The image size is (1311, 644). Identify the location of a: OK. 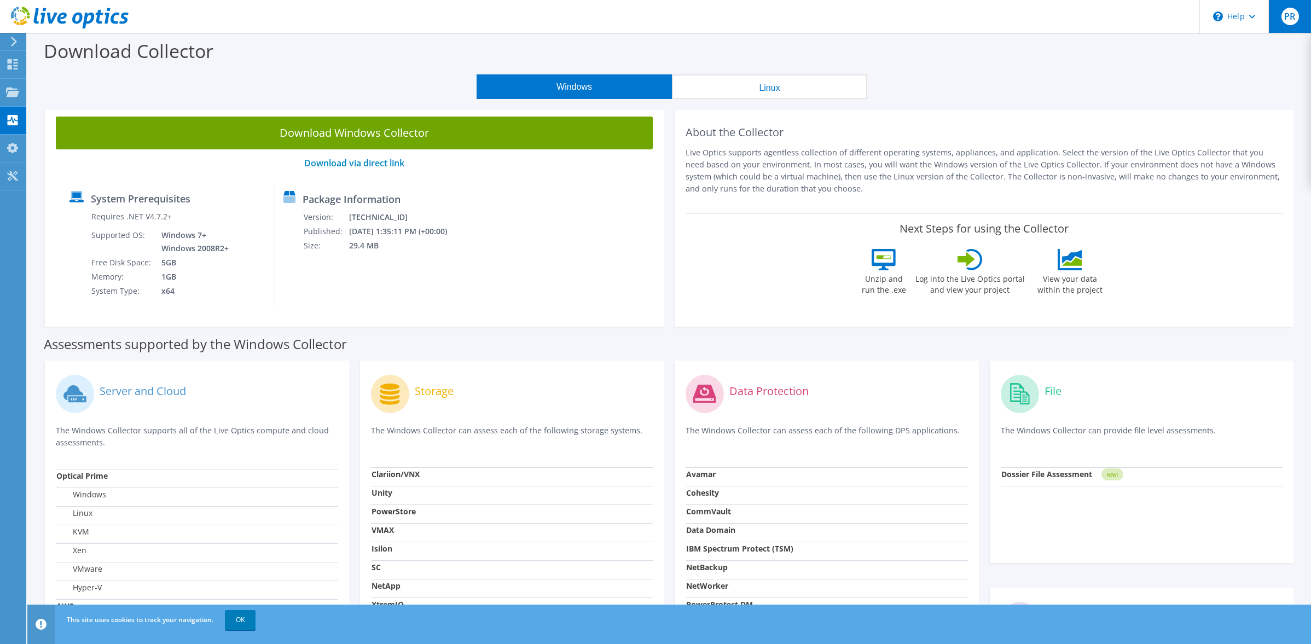
(240, 620).